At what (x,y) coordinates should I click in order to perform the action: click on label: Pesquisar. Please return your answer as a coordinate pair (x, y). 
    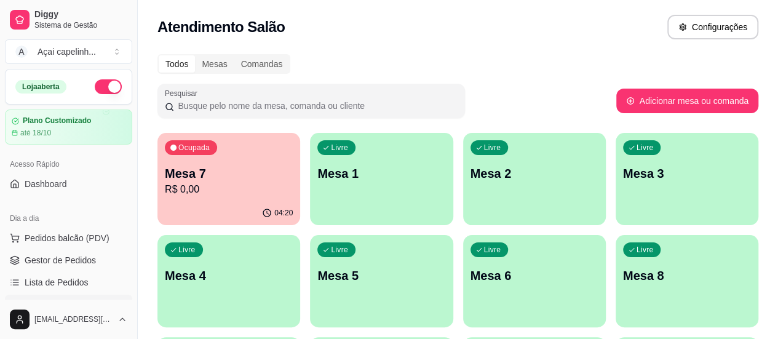
    Looking at the image, I should click on (183, 93).